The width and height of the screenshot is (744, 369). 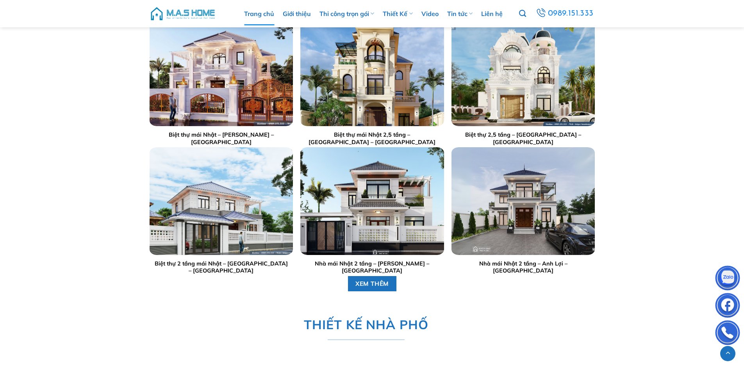 I want to click on a: 0989.151.333, so click(x=565, y=14).